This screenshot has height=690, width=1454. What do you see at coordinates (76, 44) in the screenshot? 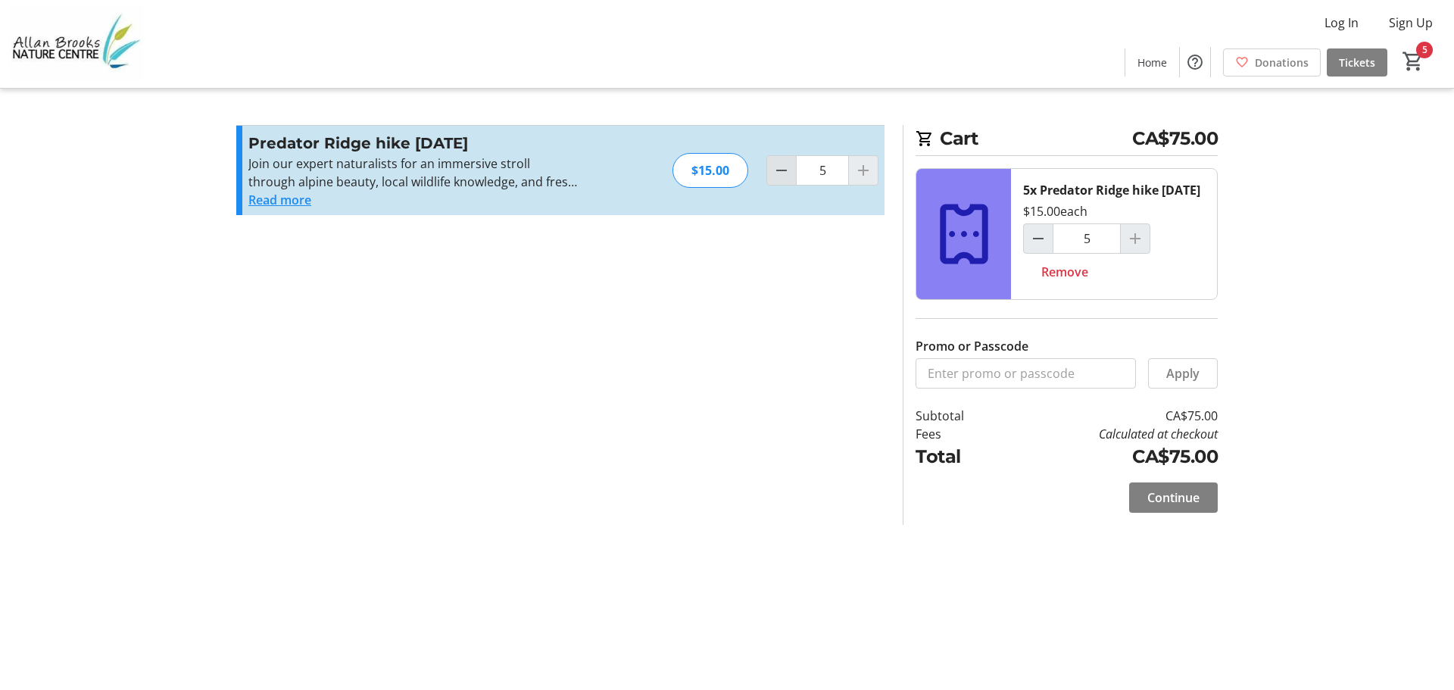
I see `img: Allan Brooks Nature Centre's Logo` at bounding box center [76, 44].